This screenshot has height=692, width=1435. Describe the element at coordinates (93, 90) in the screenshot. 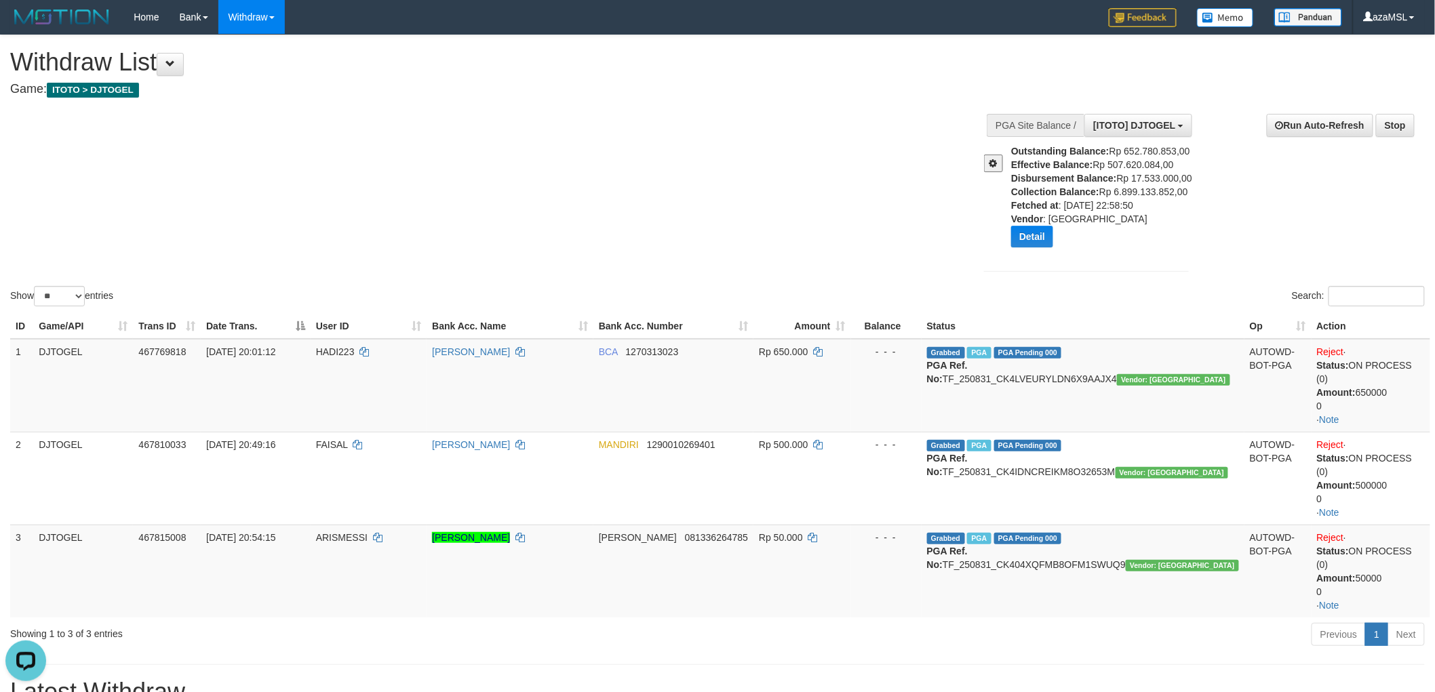

I see `span: ITOTO > DJTOGEL` at that location.